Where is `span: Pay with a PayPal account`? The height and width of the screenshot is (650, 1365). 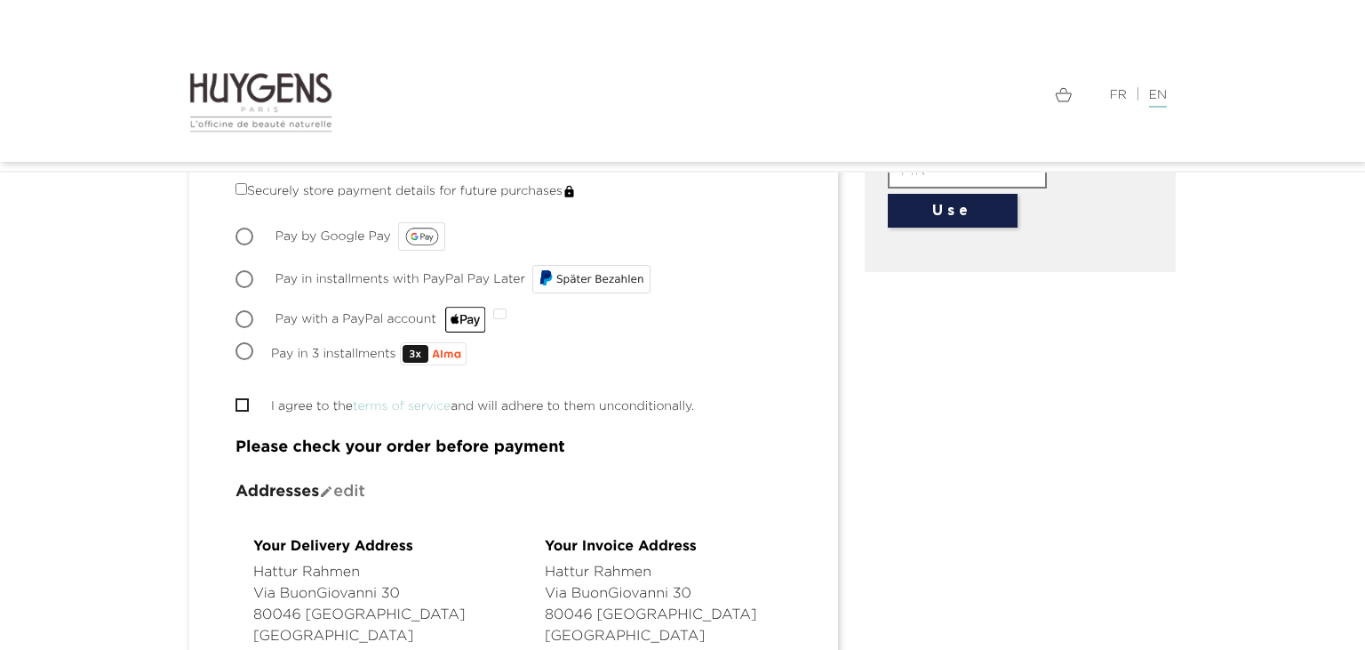
span: Pay with a PayPal account is located at coordinates (380, 319).